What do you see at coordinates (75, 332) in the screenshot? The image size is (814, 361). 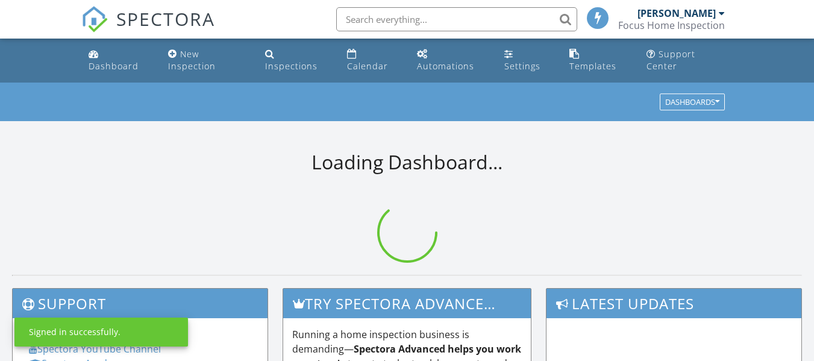 I see `div: Signed in successfully.` at bounding box center [75, 332].